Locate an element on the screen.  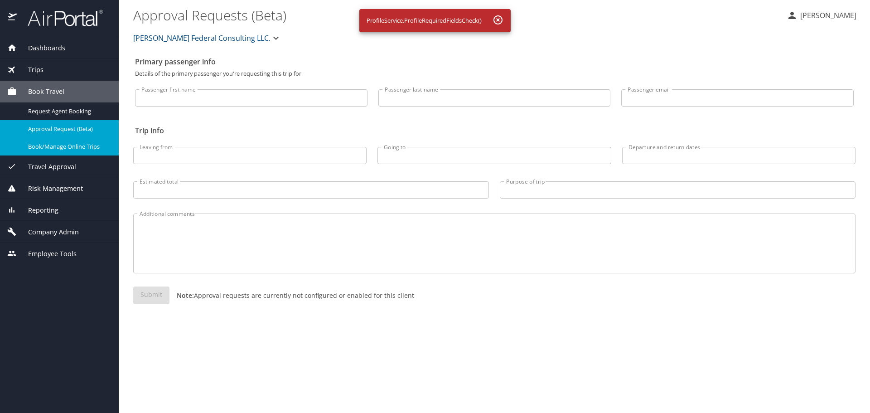
h1: Approval Requests (Beta) is located at coordinates (456, 15).